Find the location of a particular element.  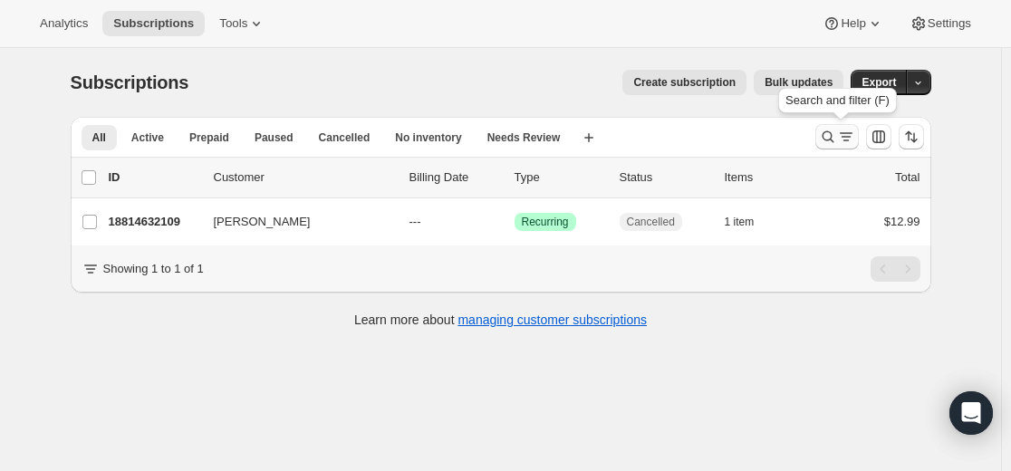

span: Prepaid is located at coordinates (209, 138).